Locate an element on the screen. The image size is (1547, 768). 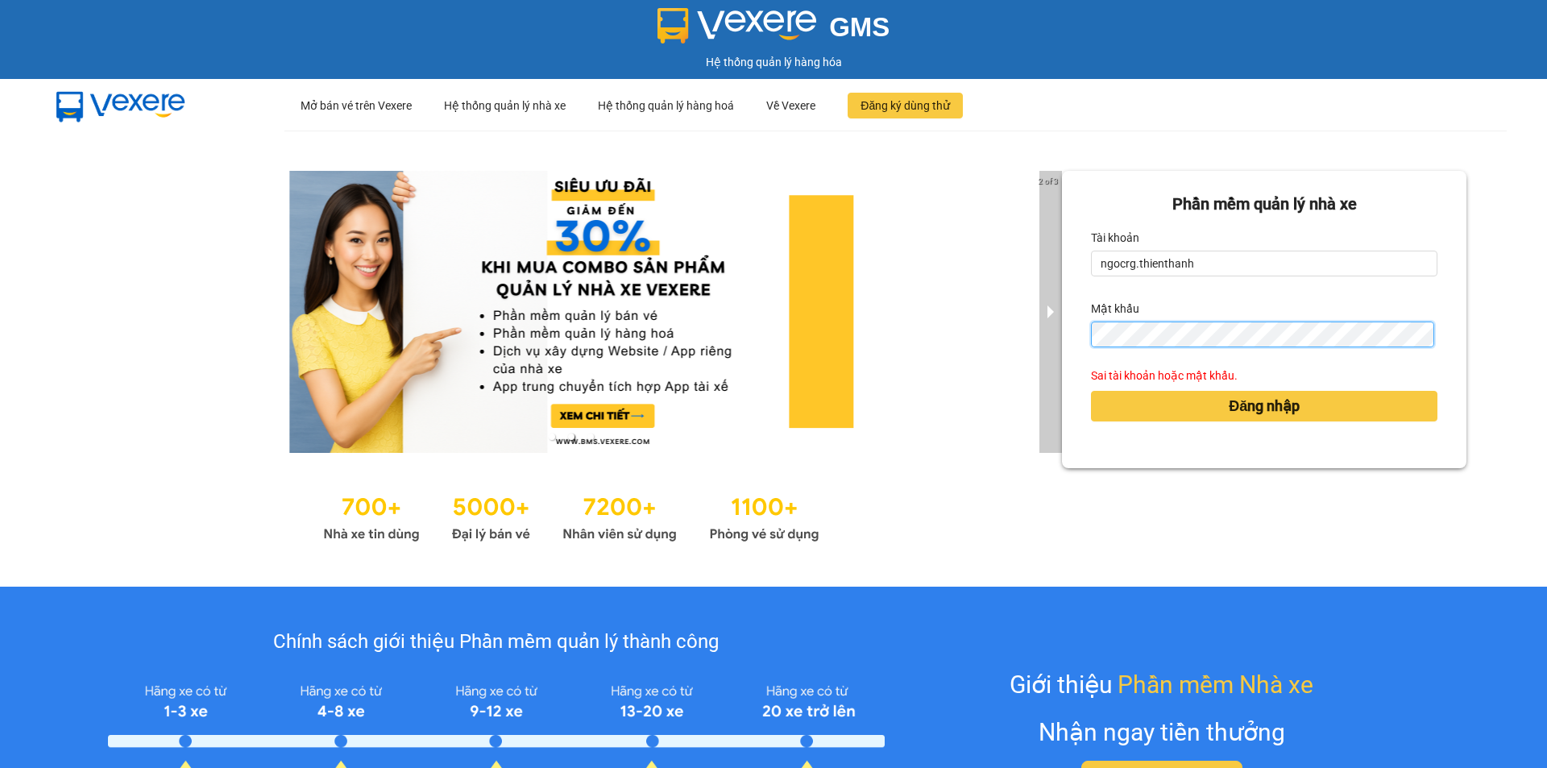
div: Chính sách giới thiệu Phần mềm quản lý thành công is located at coordinates (495, 642).